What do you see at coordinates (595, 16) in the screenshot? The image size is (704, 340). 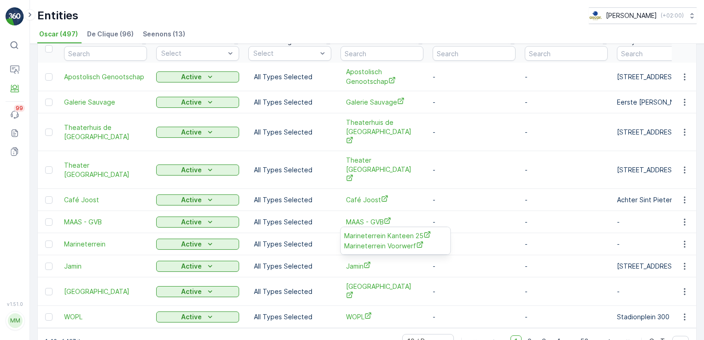 I see `img: basis-logo_rgb2x.png` at bounding box center [595, 16].